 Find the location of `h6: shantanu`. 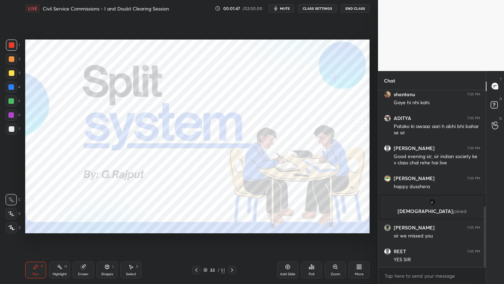

h6: shantanu is located at coordinates (404, 94).